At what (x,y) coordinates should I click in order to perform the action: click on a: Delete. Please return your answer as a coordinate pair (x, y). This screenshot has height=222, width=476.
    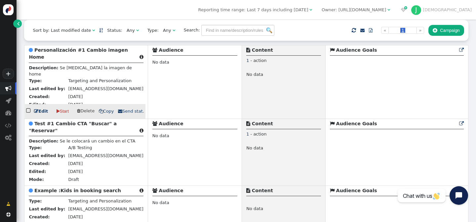
    Looking at the image, I should click on (86, 110).